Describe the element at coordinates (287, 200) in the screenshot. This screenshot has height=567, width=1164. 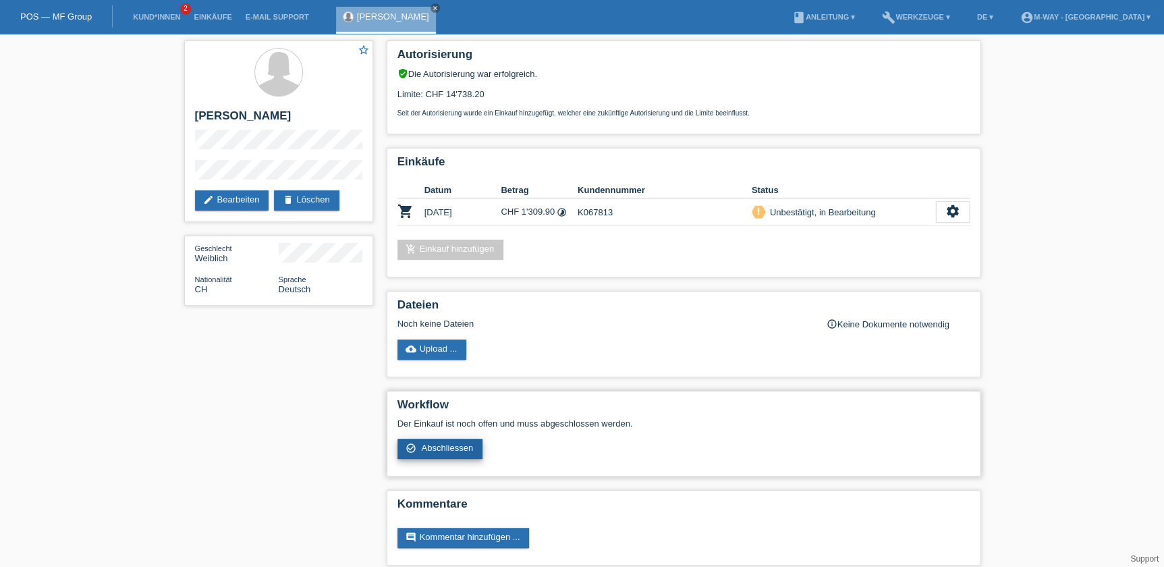
I see `i: delete` at that location.